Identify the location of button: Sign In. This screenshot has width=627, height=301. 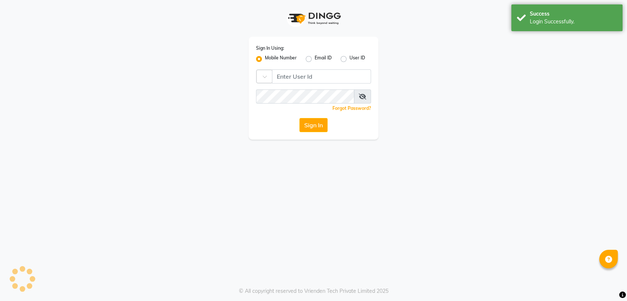
(313, 125).